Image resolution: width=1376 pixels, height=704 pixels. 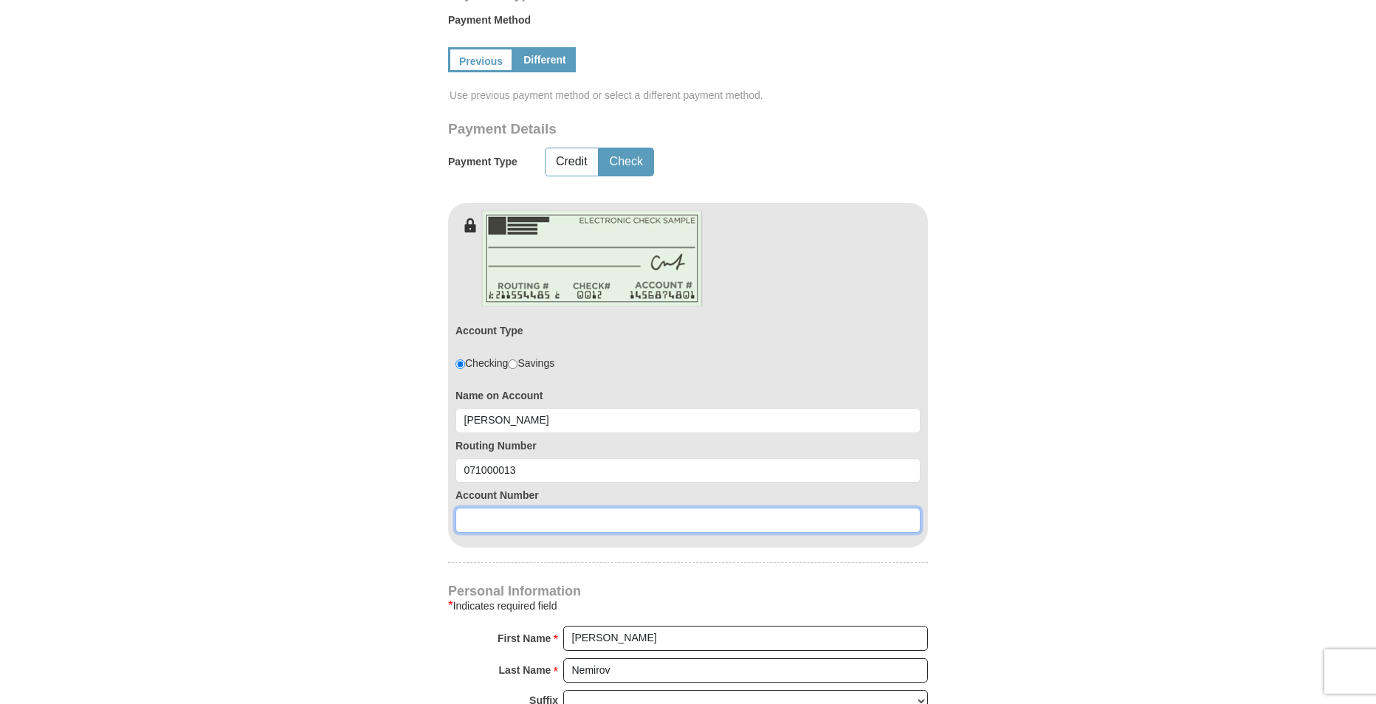 I want to click on strong: First Name, so click(x=524, y=638).